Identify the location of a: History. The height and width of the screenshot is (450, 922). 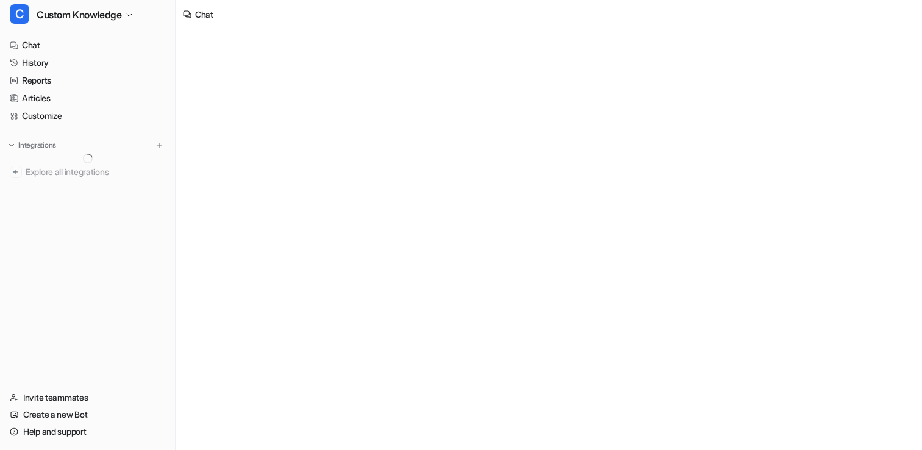
(87, 63).